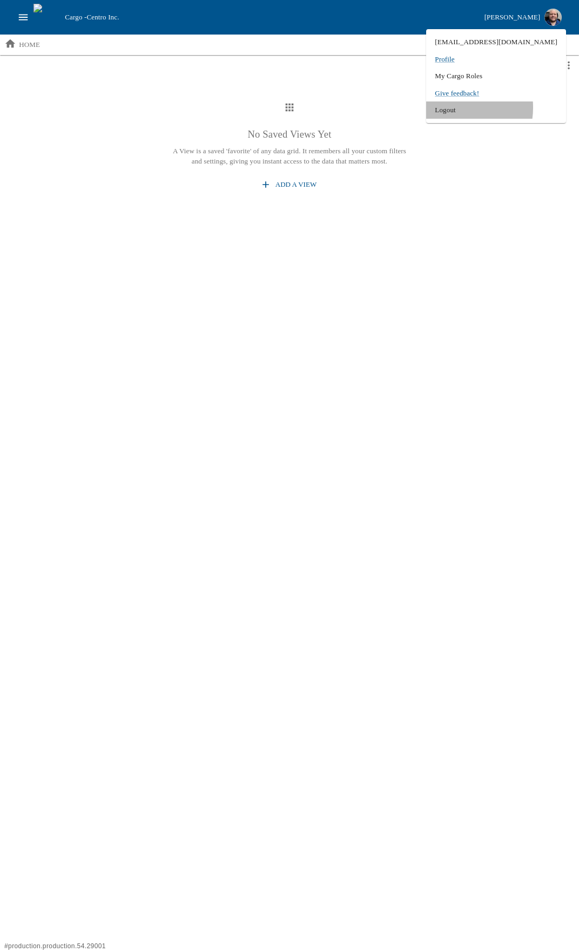 This screenshot has width=579, height=952. I want to click on button: open drawer, so click(23, 17).